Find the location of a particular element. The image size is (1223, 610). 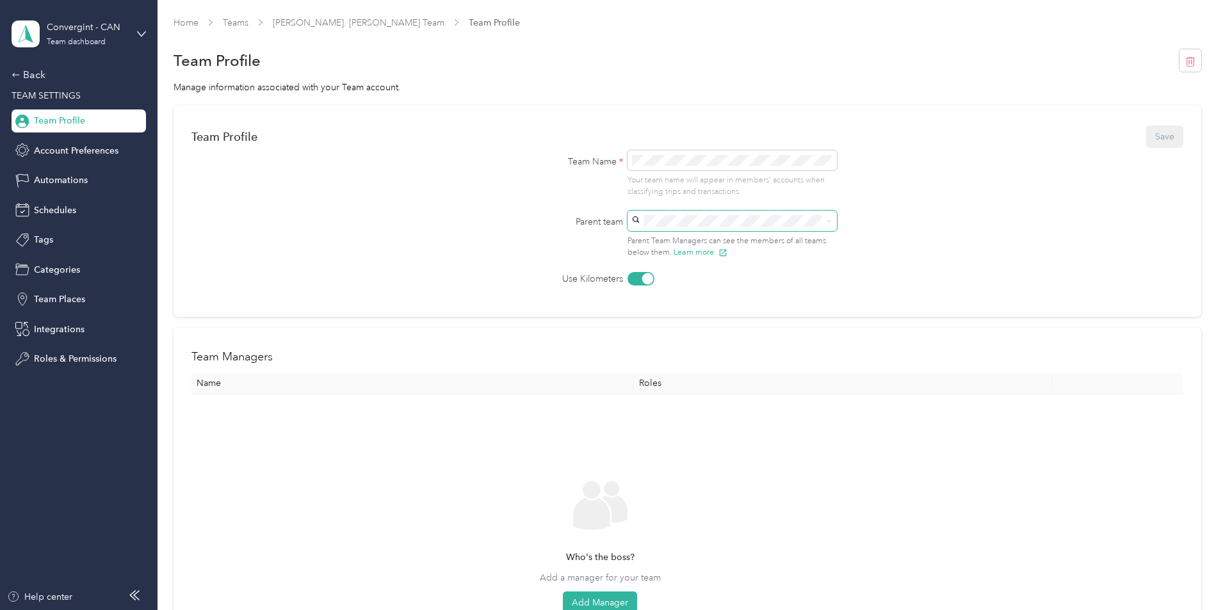

span: Integrations is located at coordinates (59, 329).